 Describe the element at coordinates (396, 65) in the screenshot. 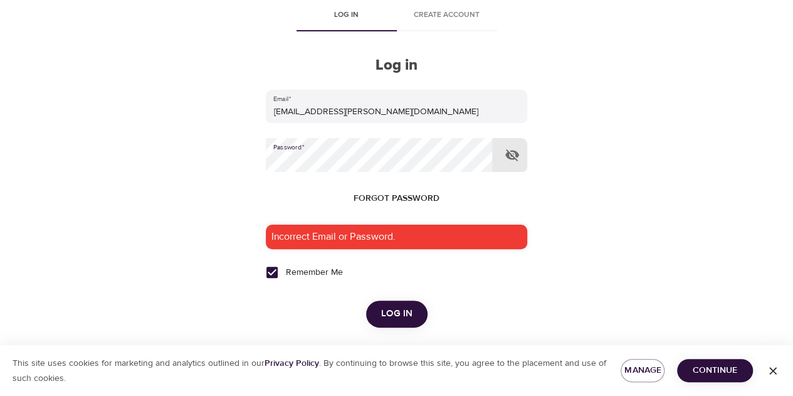

I see `h2: Log in` at that location.